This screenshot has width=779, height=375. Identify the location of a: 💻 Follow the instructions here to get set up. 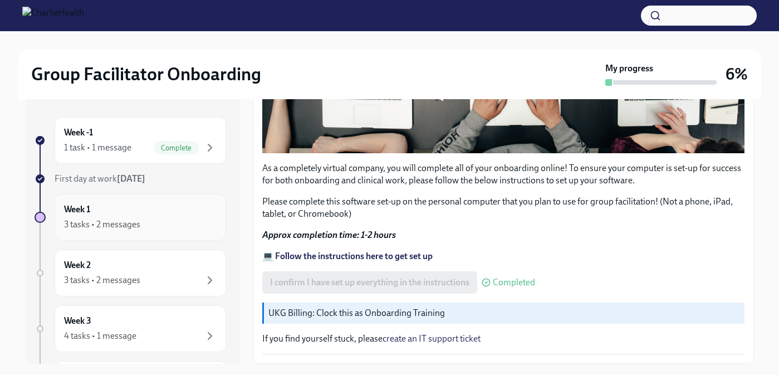
(348, 256).